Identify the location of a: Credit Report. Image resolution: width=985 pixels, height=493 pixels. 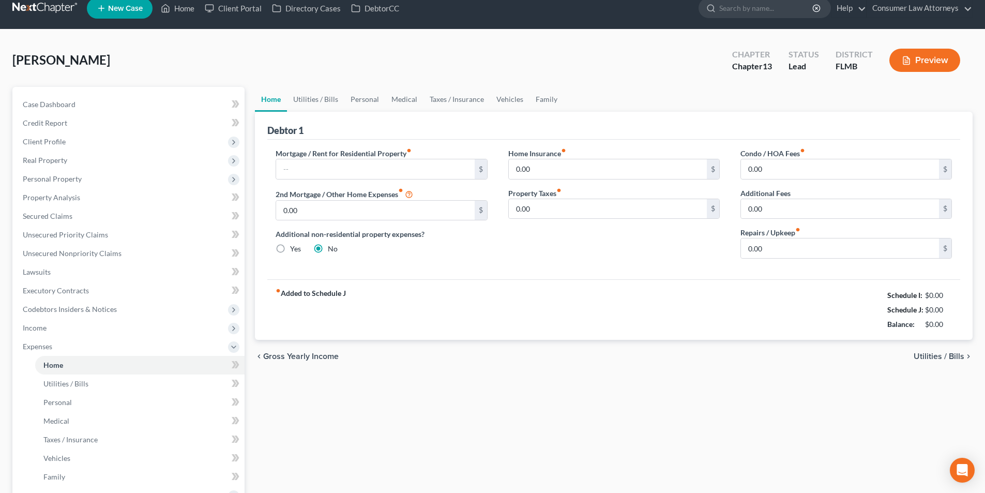
(129, 123).